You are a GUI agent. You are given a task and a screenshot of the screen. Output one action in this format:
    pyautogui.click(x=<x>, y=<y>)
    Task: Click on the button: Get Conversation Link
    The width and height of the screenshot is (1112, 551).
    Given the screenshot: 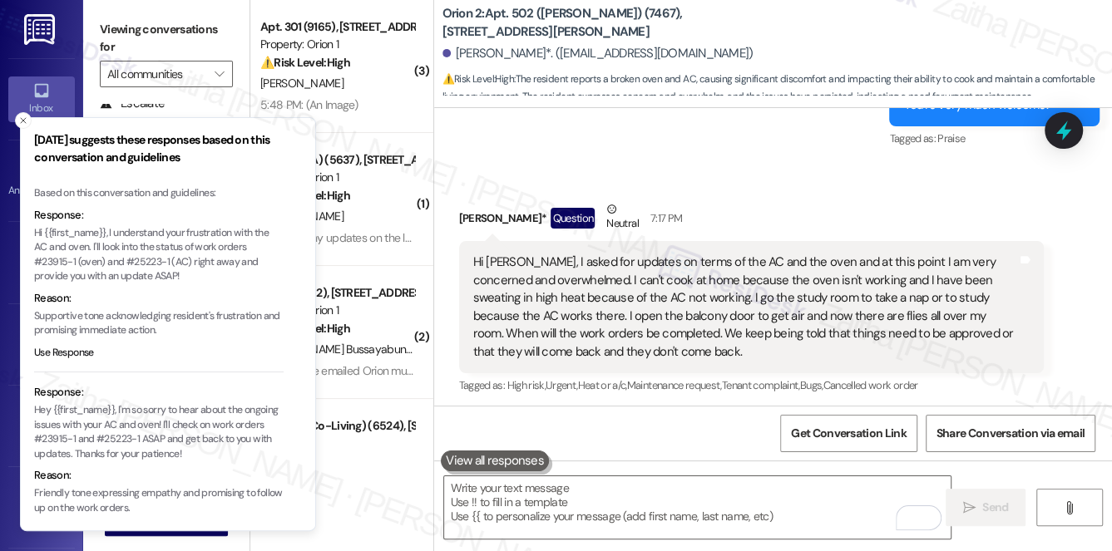 What is the action you would take?
    pyautogui.click(x=848, y=433)
    